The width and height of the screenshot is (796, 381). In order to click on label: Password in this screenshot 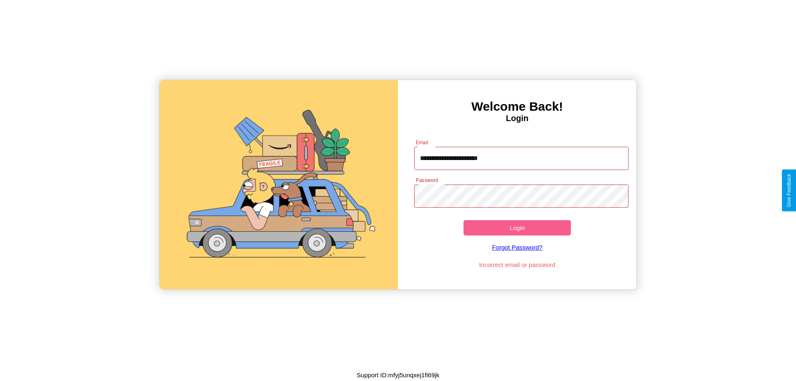, I will do `click(427, 180)`.